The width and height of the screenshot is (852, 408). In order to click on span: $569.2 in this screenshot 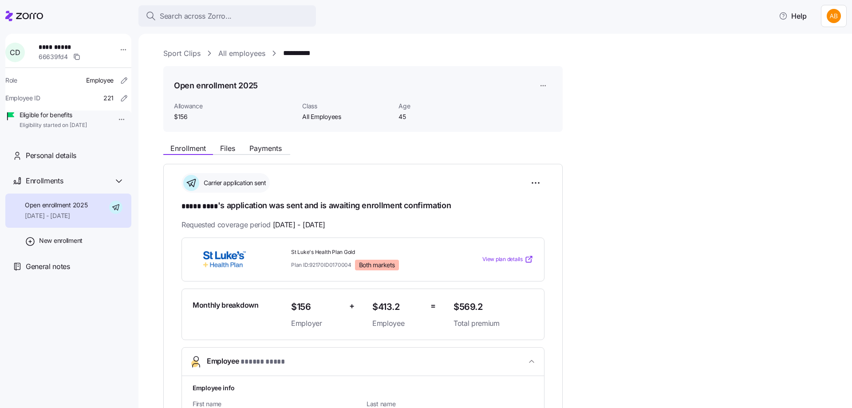, I will do `click(494, 307)`.